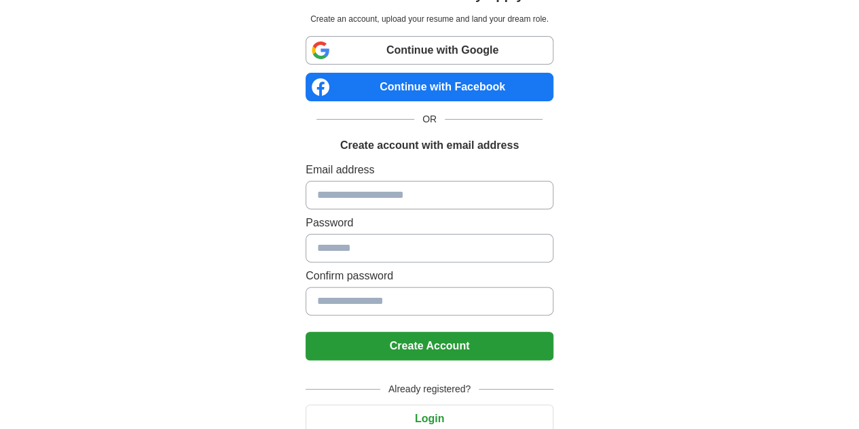 This screenshot has width=859, height=429. Describe the element at coordinates (429, 87) in the screenshot. I see `a: Continue with Facebook` at that location.